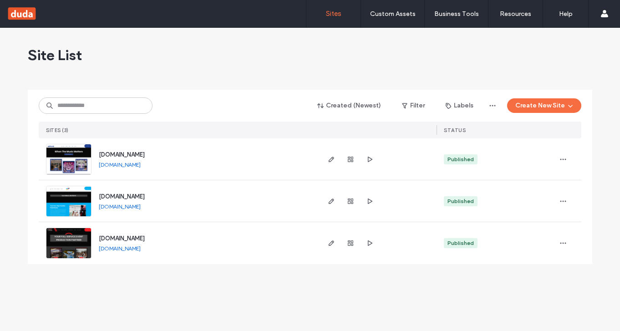  I want to click on span: SITES (3), so click(57, 130).